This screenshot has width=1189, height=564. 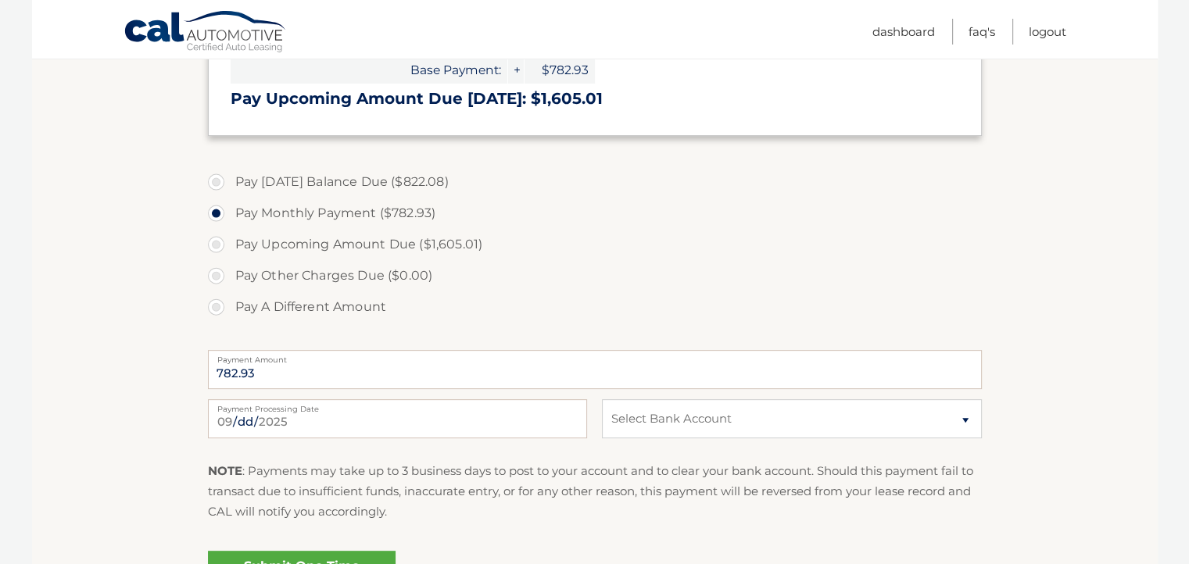 I want to click on a: Cal Automotive, so click(x=206, y=33).